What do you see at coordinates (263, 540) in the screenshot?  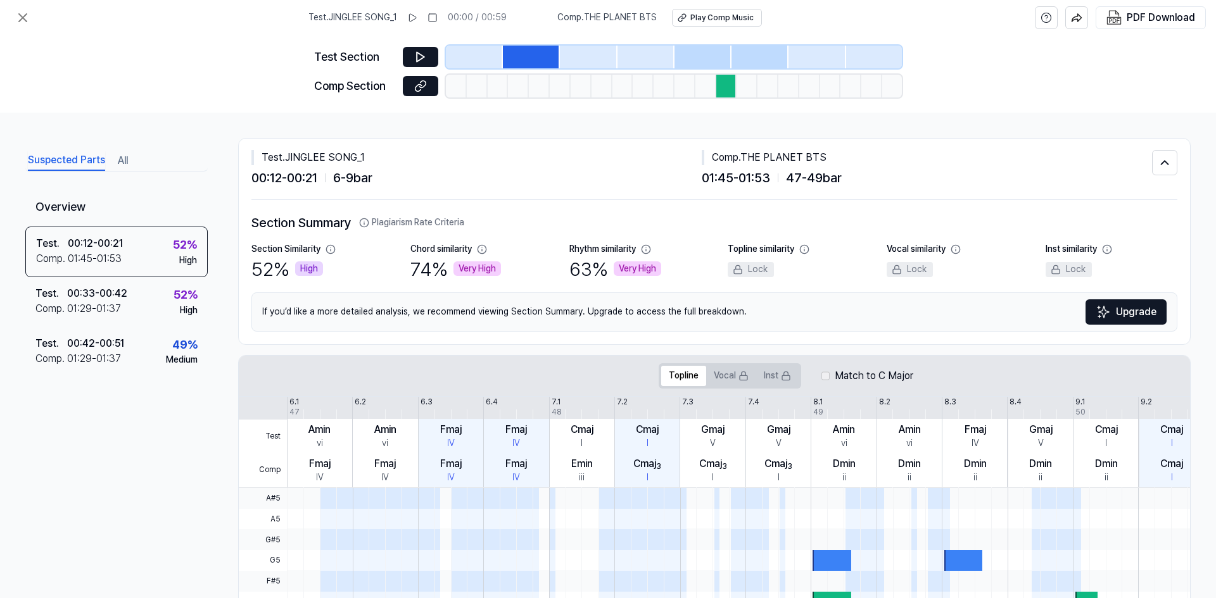 I see `span: G#5` at bounding box center [263, 540].